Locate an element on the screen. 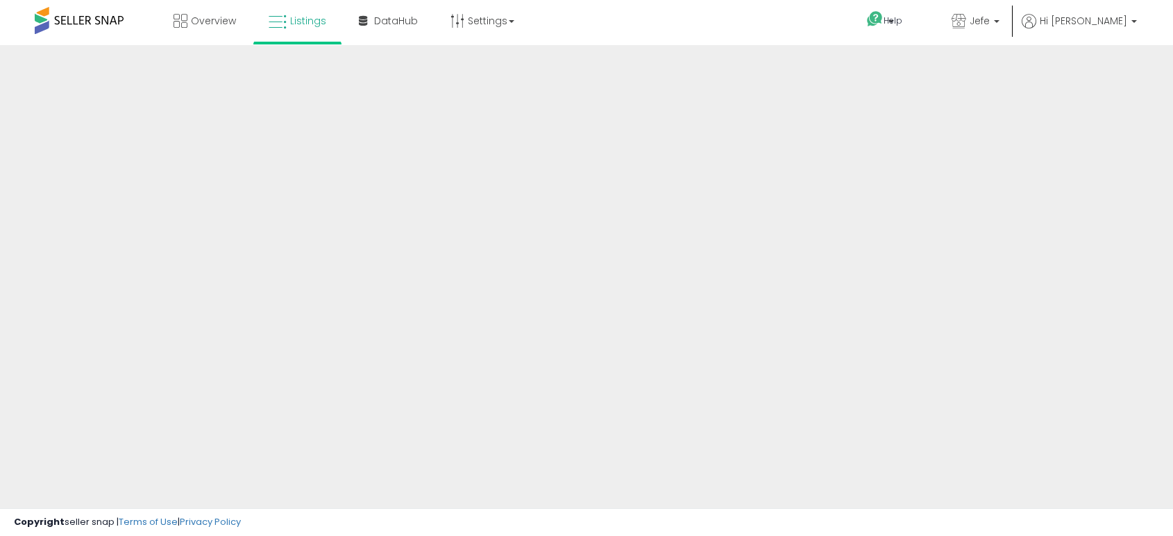 The width and height of the screenshot is (1173, 536). span: Help is located at coordinates (893, 20).